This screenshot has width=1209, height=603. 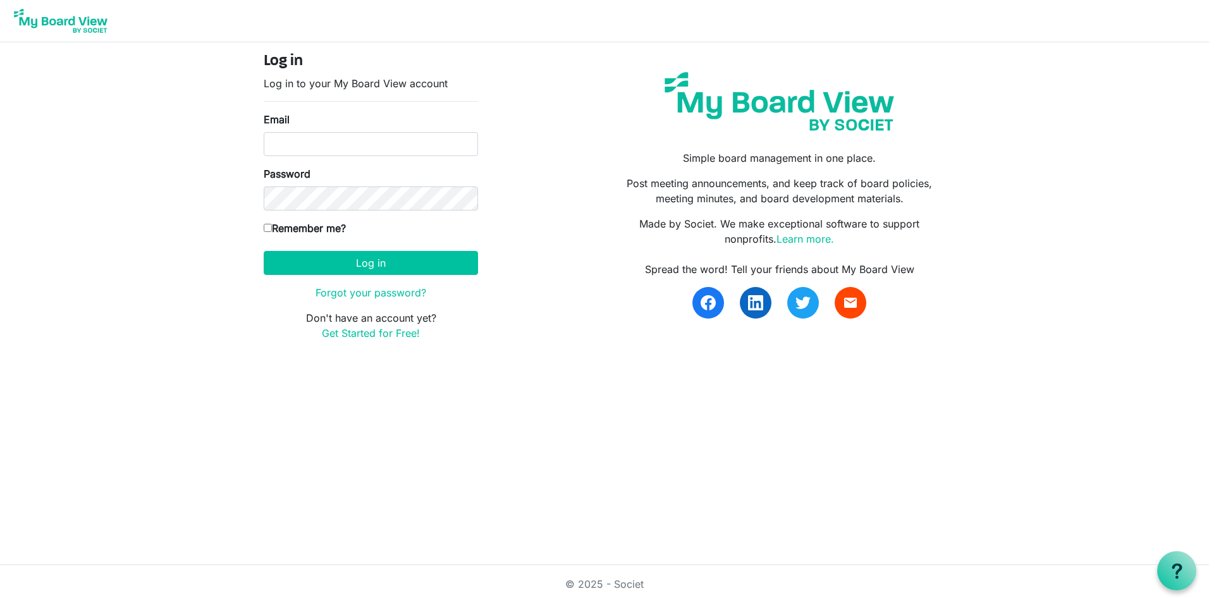 I want to click on img: my-board-view-societ.svg, so click(x=779, y=101).